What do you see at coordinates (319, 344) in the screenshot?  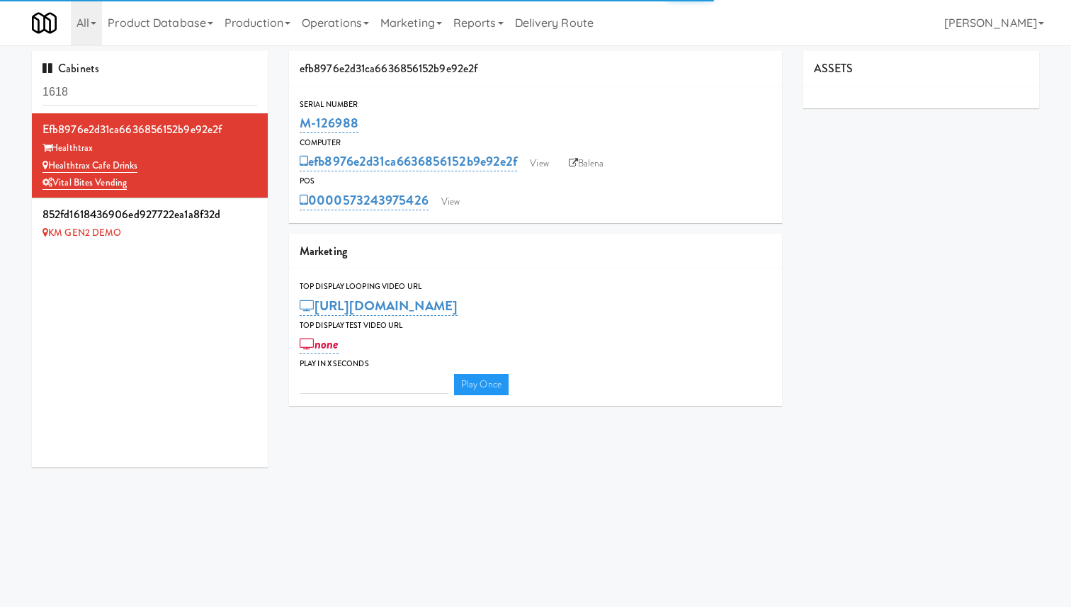 I see `a: none` at bounding box center [319, 344].